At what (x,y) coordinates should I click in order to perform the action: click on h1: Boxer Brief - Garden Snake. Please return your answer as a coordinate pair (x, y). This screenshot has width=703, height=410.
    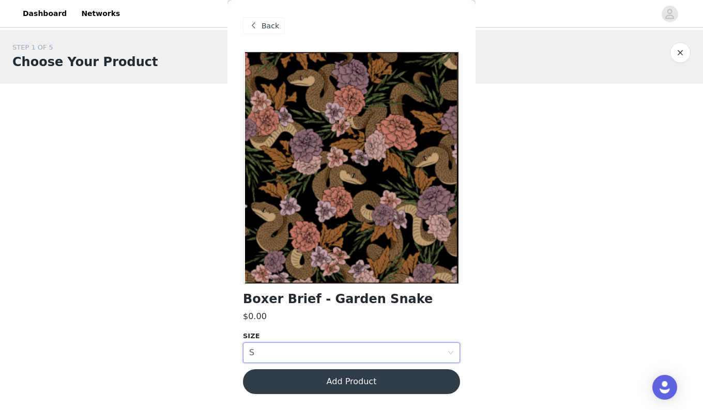
    Looking at the image, I should click on (338, 299).